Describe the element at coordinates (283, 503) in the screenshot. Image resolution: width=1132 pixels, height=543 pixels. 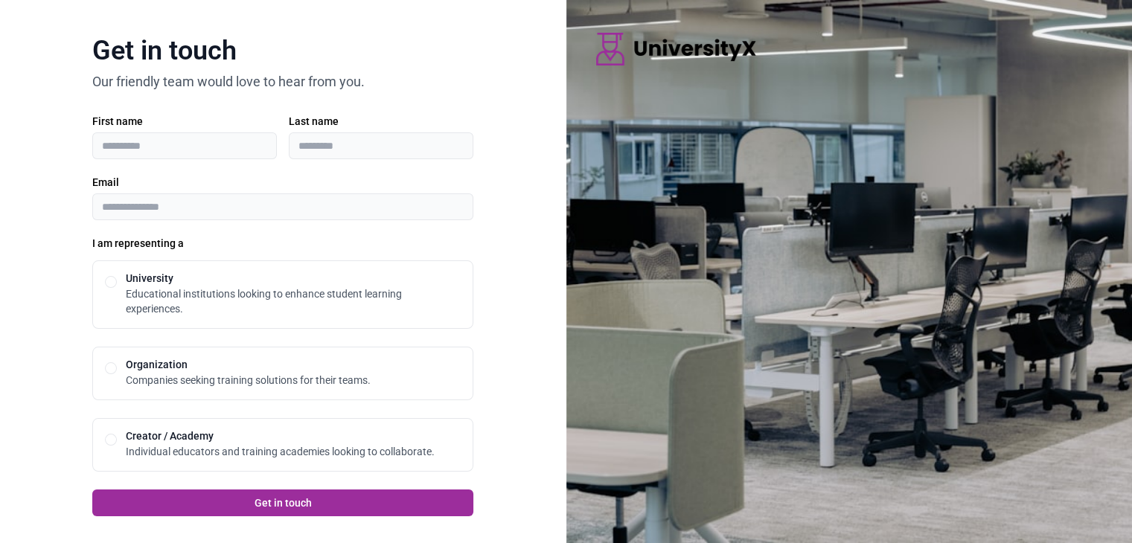
I see `button: Get in touch` at that location.